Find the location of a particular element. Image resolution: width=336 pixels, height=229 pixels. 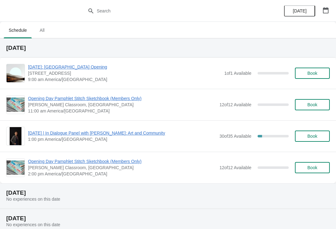

img: Oct 11 | In Dialogue Panel with Jenie Gao: Art and Community | | 1:00 pm America/Chicago is located at coordinates (16, 136).